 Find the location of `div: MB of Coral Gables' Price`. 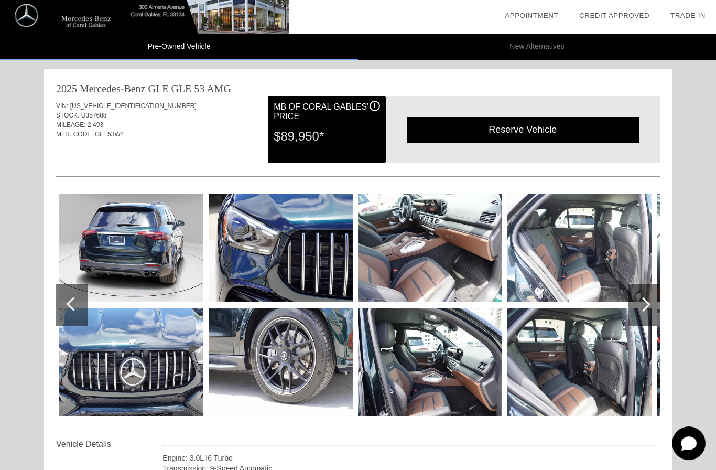

div: MB of Coral Gables' Price is located at coordinates (327, 112).